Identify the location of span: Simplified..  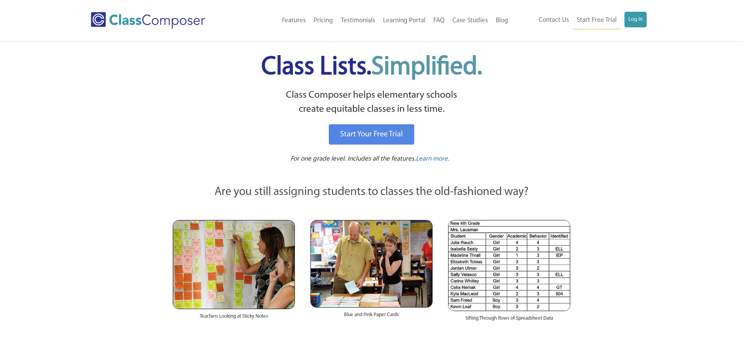
(427, 67).